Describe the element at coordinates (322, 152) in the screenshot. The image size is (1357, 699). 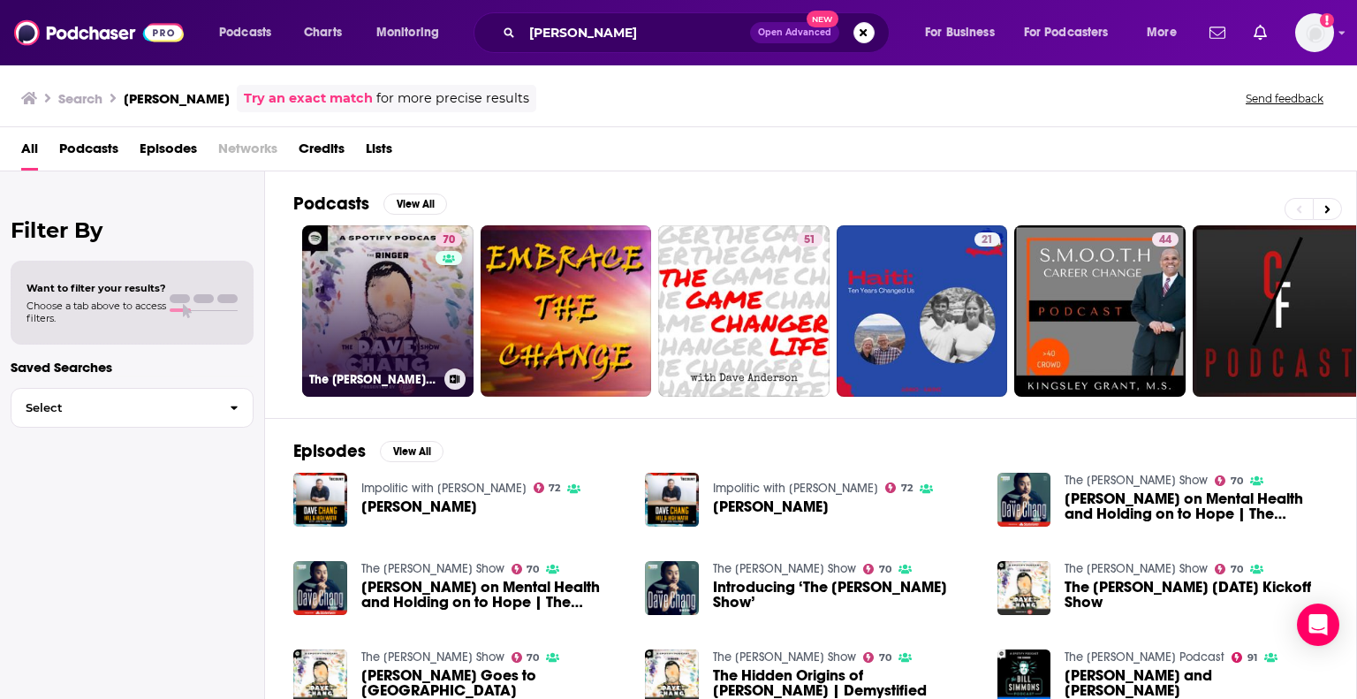
I see `span: Credits` at that location.